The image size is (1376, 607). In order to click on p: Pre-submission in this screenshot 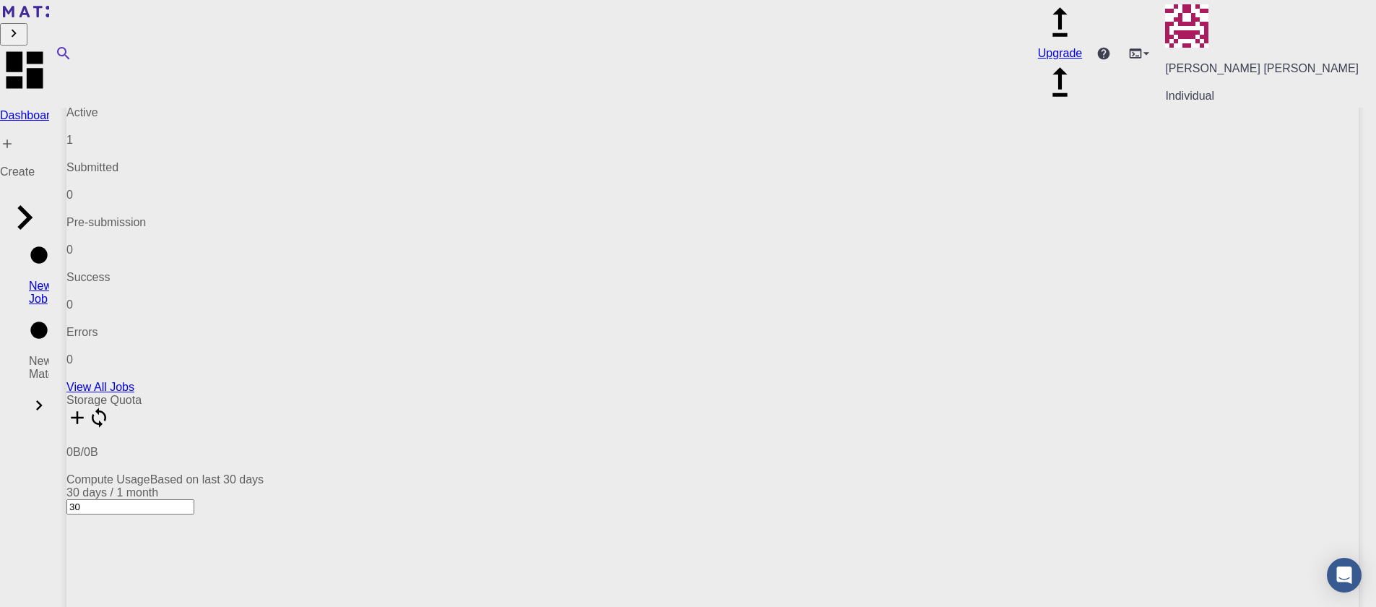, I will do `click(712, 223)`.